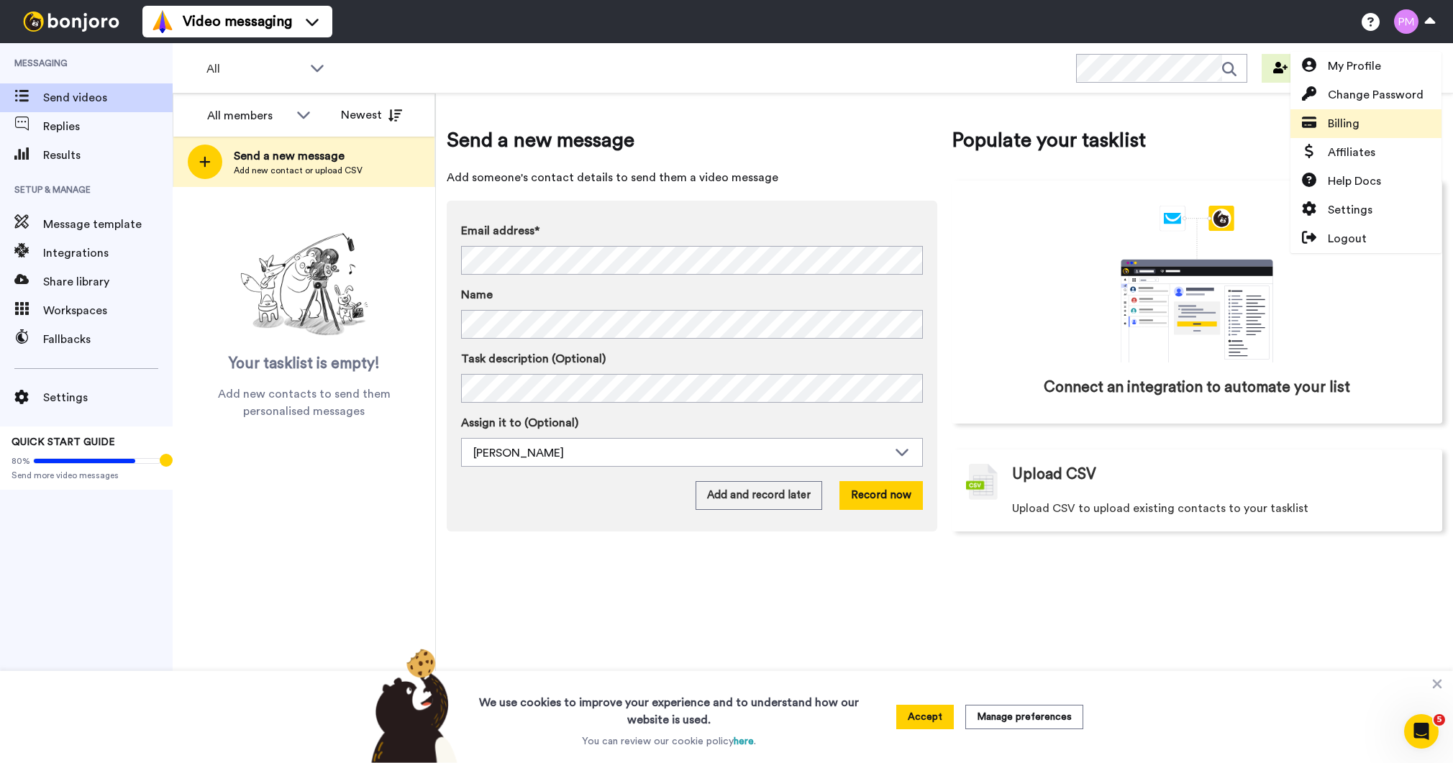 Image resolution: width=1453 pixels, height=763 pixels. I want to click on a: Billing, so click(1366, 124).